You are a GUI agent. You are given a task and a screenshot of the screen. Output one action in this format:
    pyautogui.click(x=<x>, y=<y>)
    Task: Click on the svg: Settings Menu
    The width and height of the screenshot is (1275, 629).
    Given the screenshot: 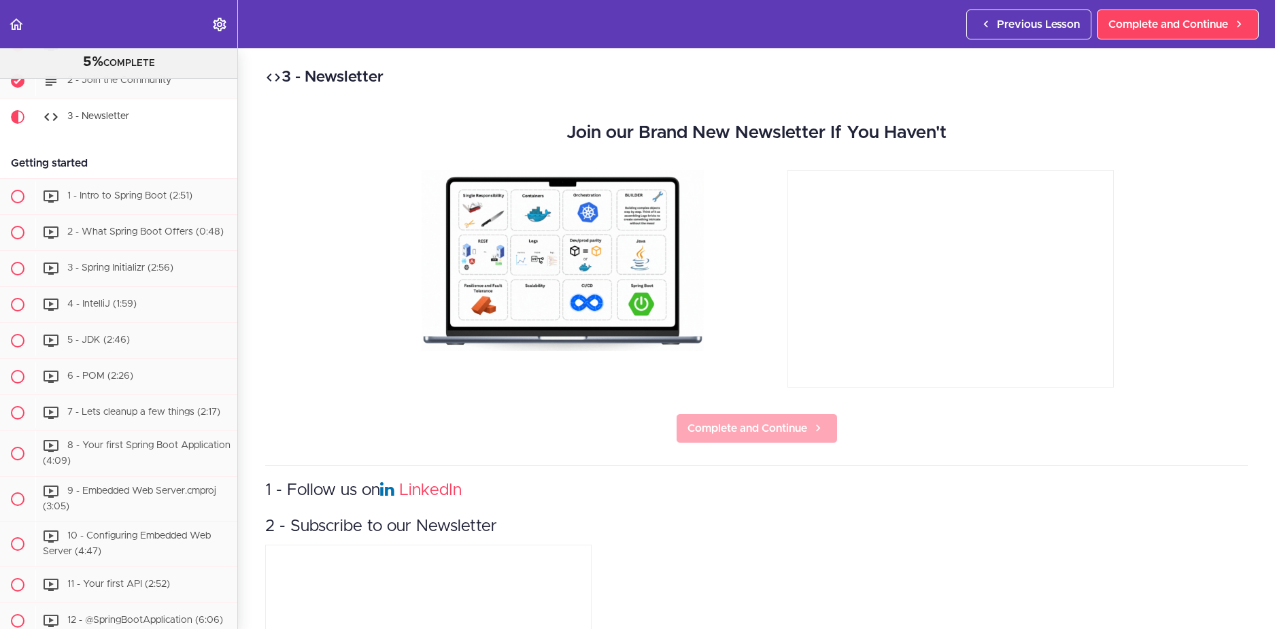 What is the action you would take?
    pyautogui.click(x=220, y=24)
    